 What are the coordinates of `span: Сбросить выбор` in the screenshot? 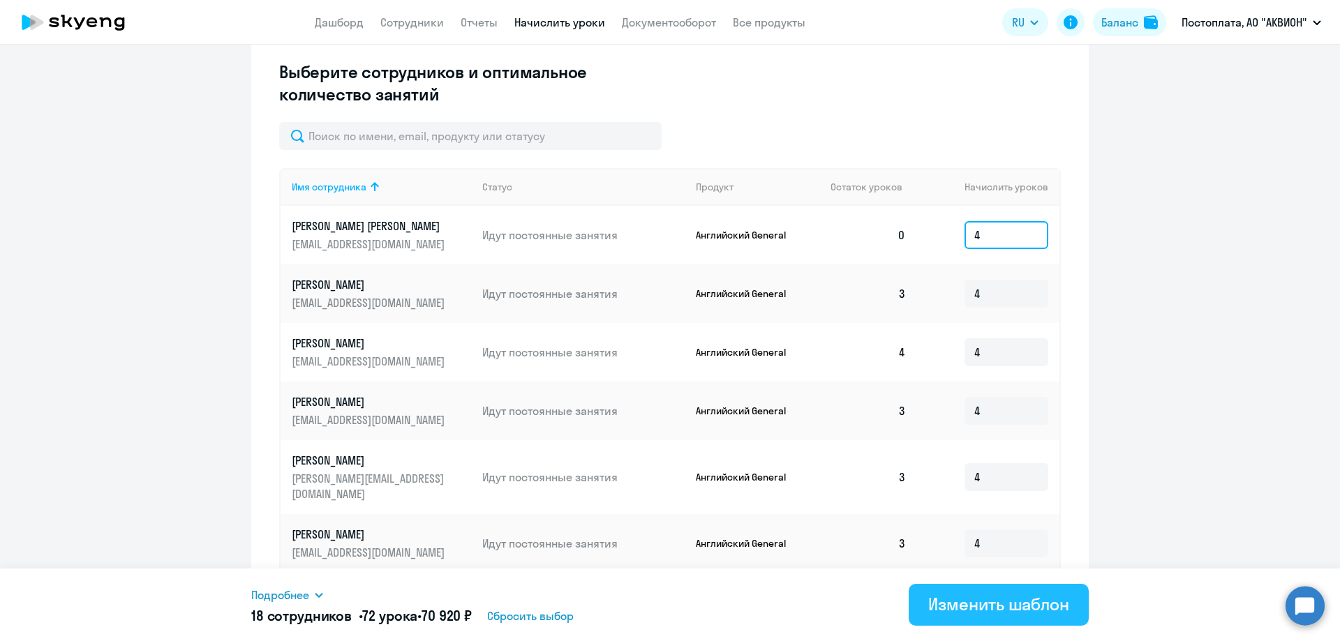 It's located at (530, 616).